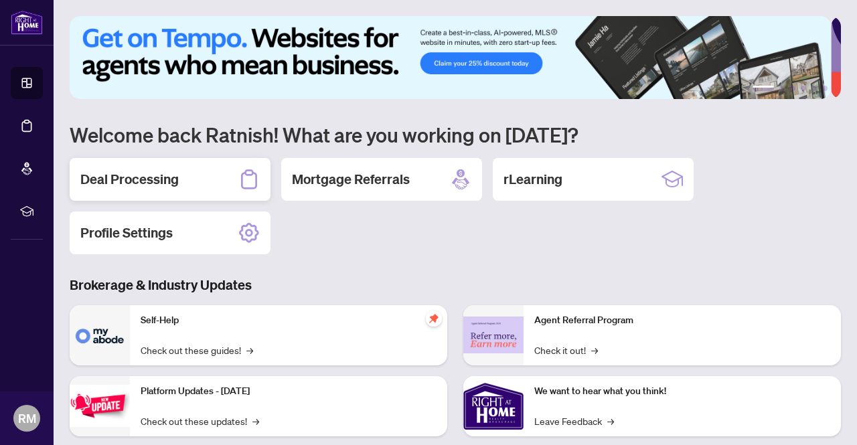 This screenshot has height=445, width=857. Describe the element at coordinates (351, 180) in the screenshot. I see `h2: Mortgage Referrals` at that location.